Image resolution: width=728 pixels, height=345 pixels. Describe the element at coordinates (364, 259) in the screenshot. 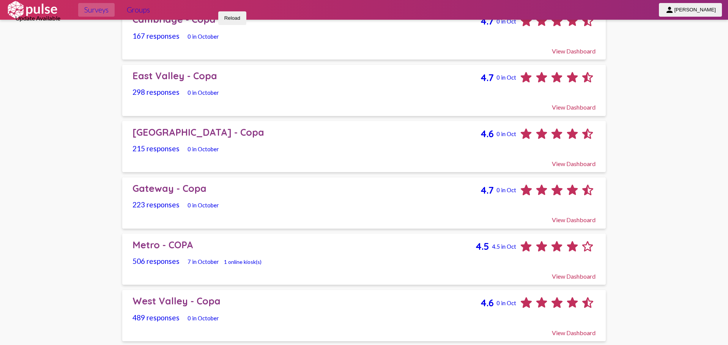

I see `a: Metro - COPA4.54.5 in Oct506 responses7 in October1 online kiosk(s)View Dashboard` at that location.